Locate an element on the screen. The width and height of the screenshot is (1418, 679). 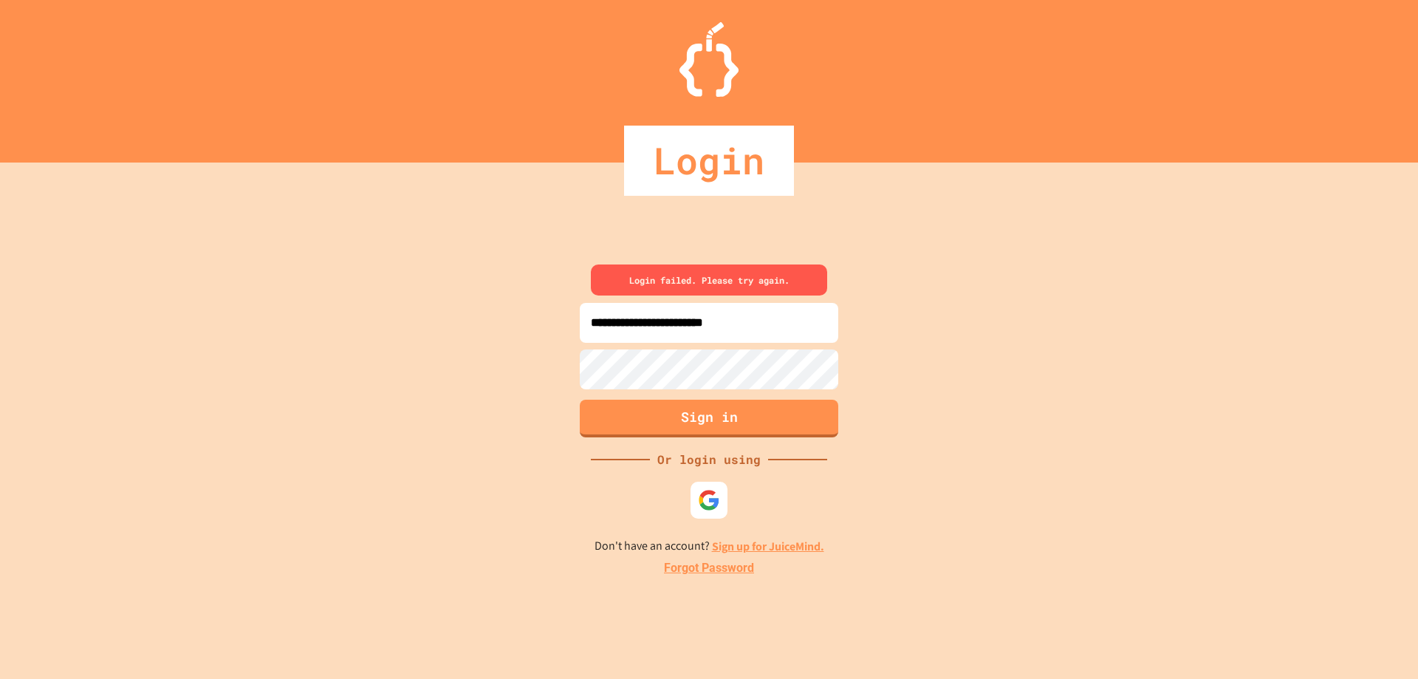
div: Login is located at coordinates (709, 160).